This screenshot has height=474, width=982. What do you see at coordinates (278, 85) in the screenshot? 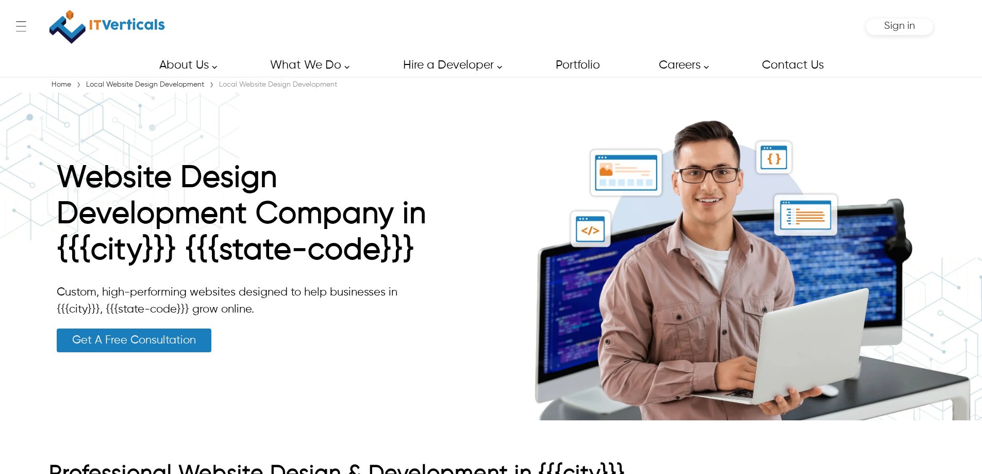
I see `div: Local Website Design Development` at bounding box center [278, 85].